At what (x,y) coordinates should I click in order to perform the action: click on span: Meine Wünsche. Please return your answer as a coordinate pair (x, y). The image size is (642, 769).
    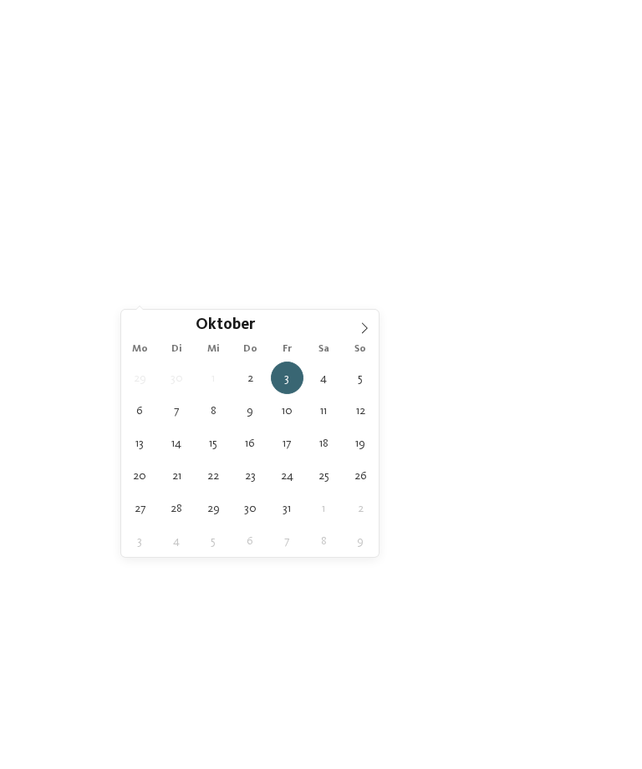
    Looking at the image, I should click on (317, 297).